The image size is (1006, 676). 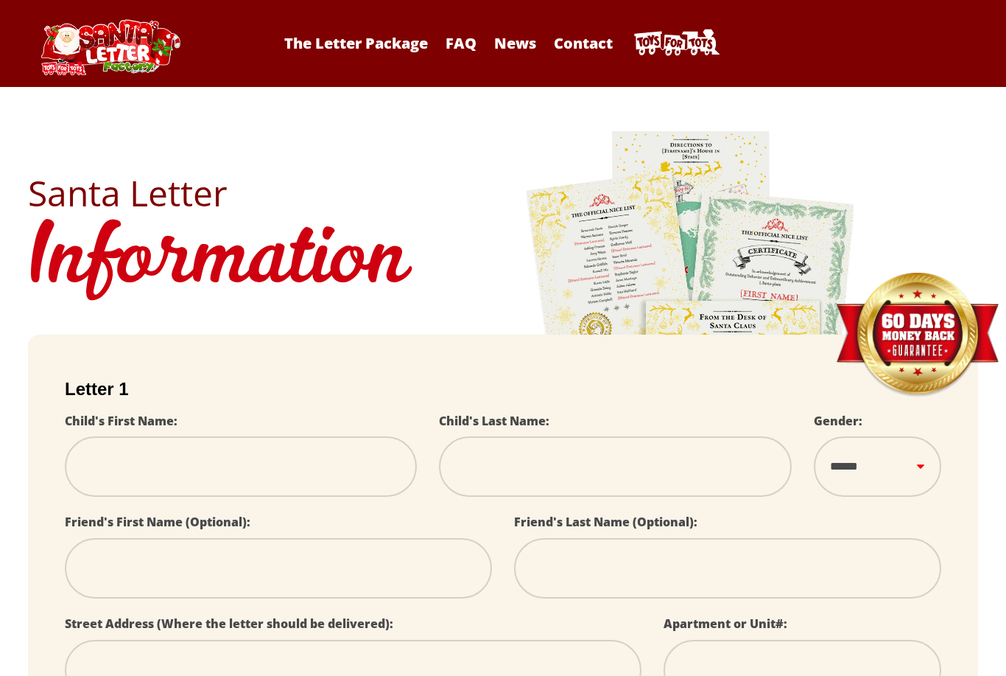 What do you see at coordinates (583, 43) in the screenshot?
I see `a: Contact` at bounding box center [583, 43].